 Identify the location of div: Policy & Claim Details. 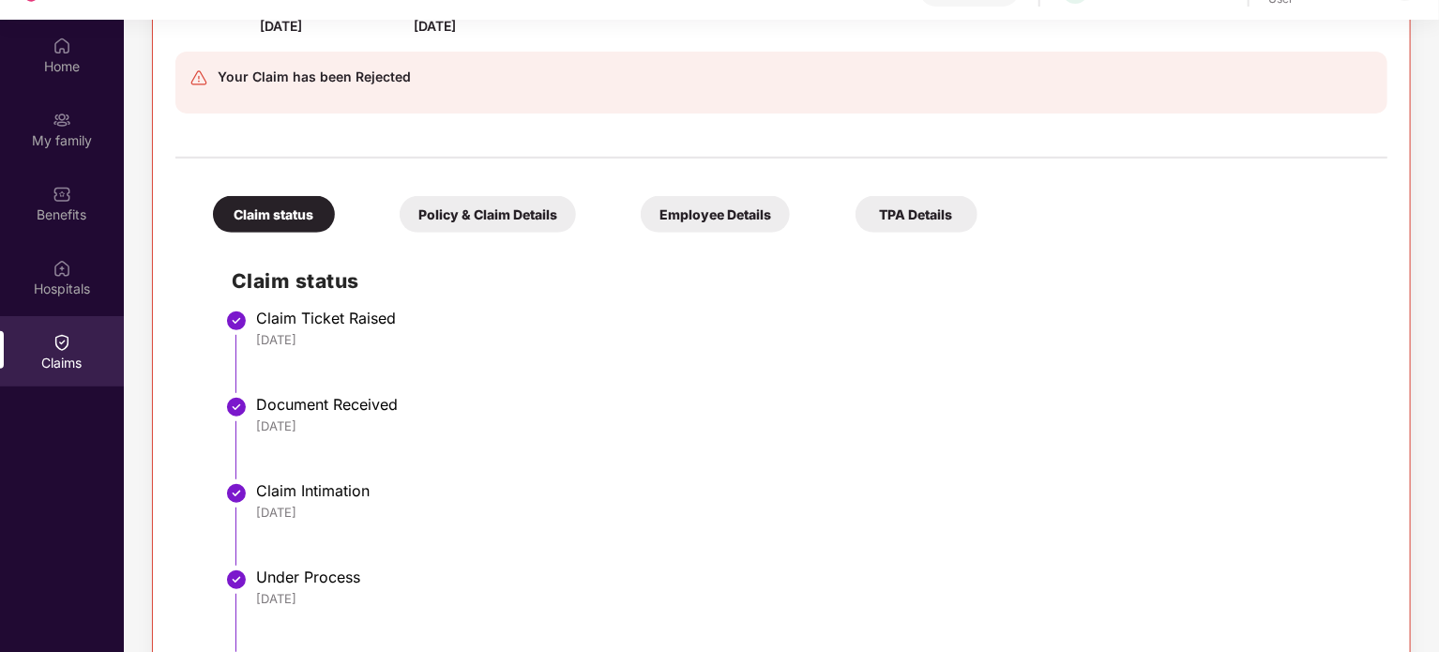
(488, 214).